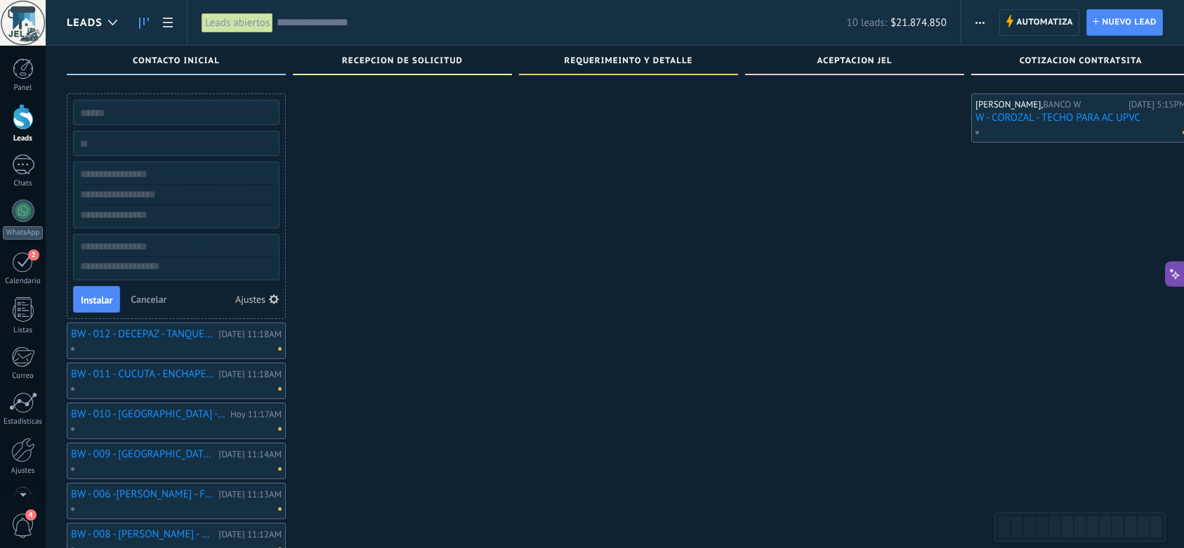 This screenshot has height=548, width=1184. I want to click on a: Automatiza, so click(1040, 22).